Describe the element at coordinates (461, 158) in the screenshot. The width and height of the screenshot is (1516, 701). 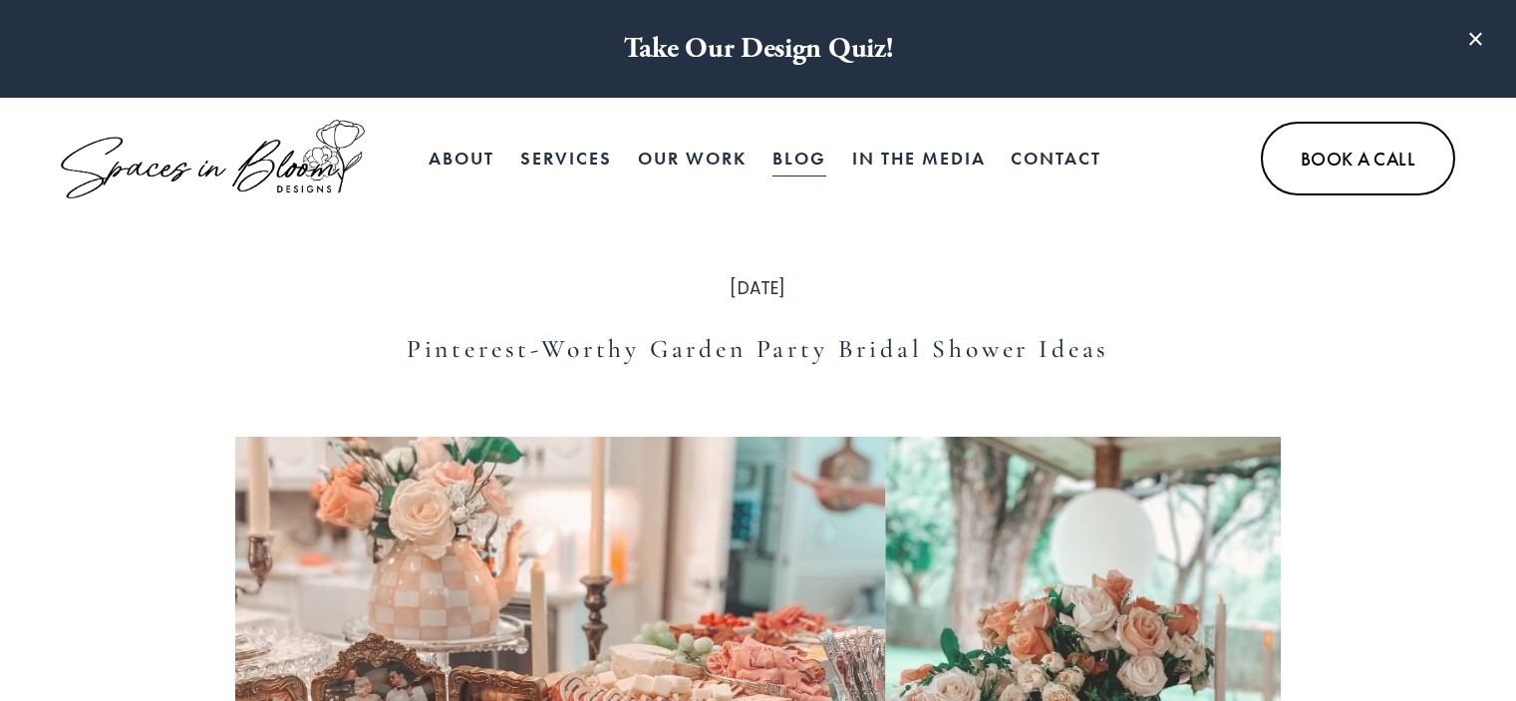
I see `a: About` at that location.